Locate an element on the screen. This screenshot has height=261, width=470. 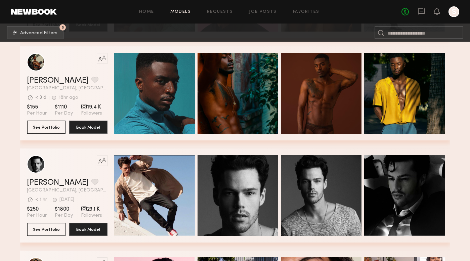
button: 3Advanced Filters is located at coordinates (35, 33).